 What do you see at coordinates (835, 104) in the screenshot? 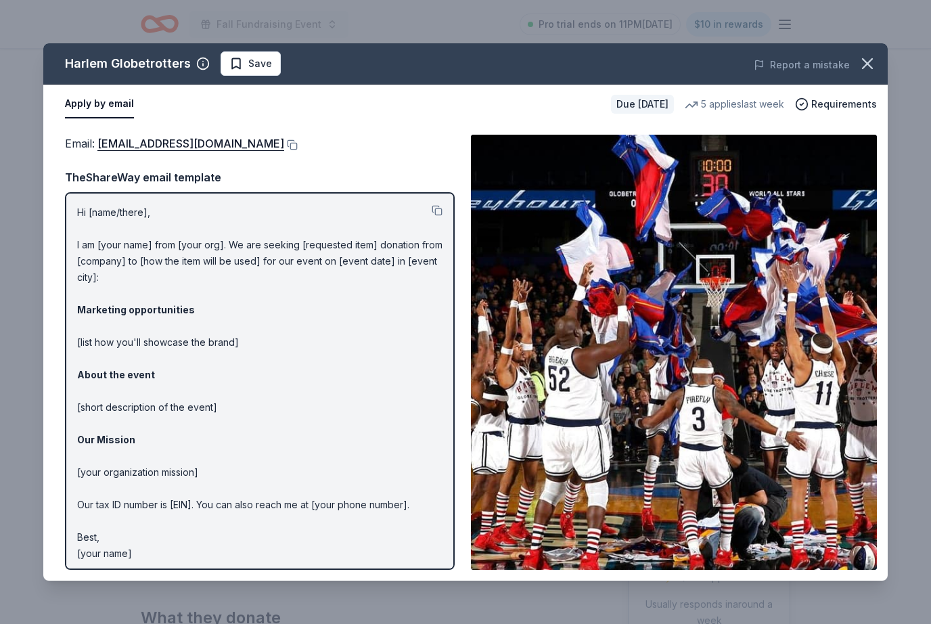
I see `button: Requirements` at bounding box center [835, 104].